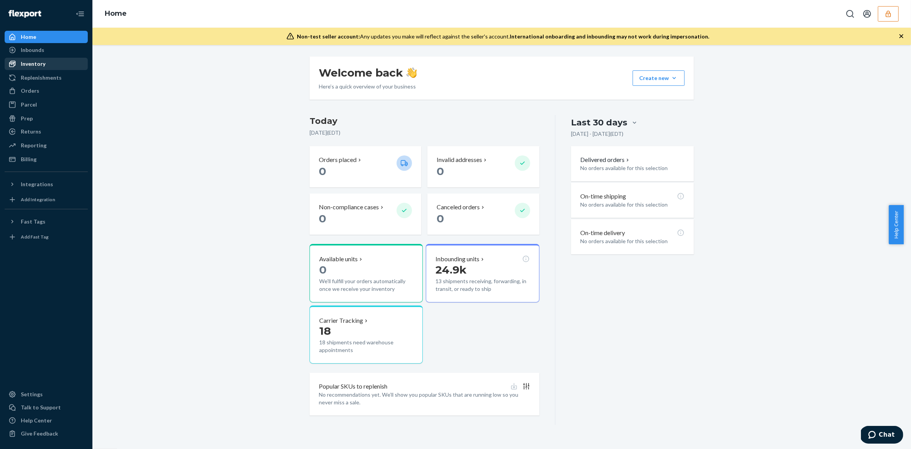 Image resolution: width=911 pixels, height=449 pixels. I want to click on div: Billing, so click(28, 159).